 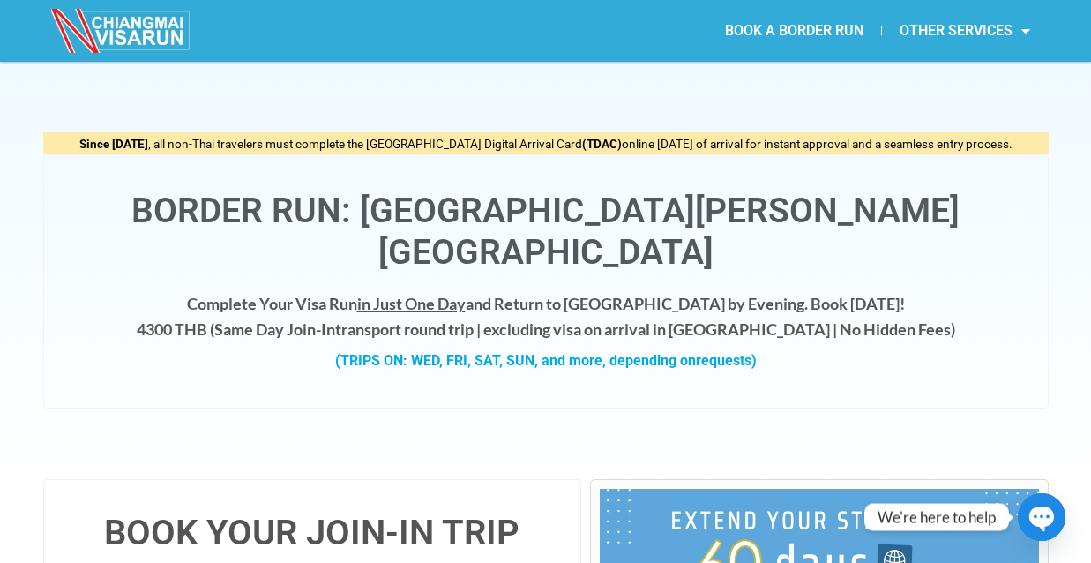 What do you see at coordinates (411, 303) in the screenshot?
I see `span: in Just One Day` at bounding box center [411, 303].